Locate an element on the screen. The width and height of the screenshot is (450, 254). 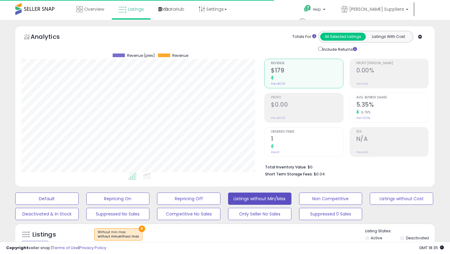
b: Short Term Storage Fees: is located at coordinates (289, 174).